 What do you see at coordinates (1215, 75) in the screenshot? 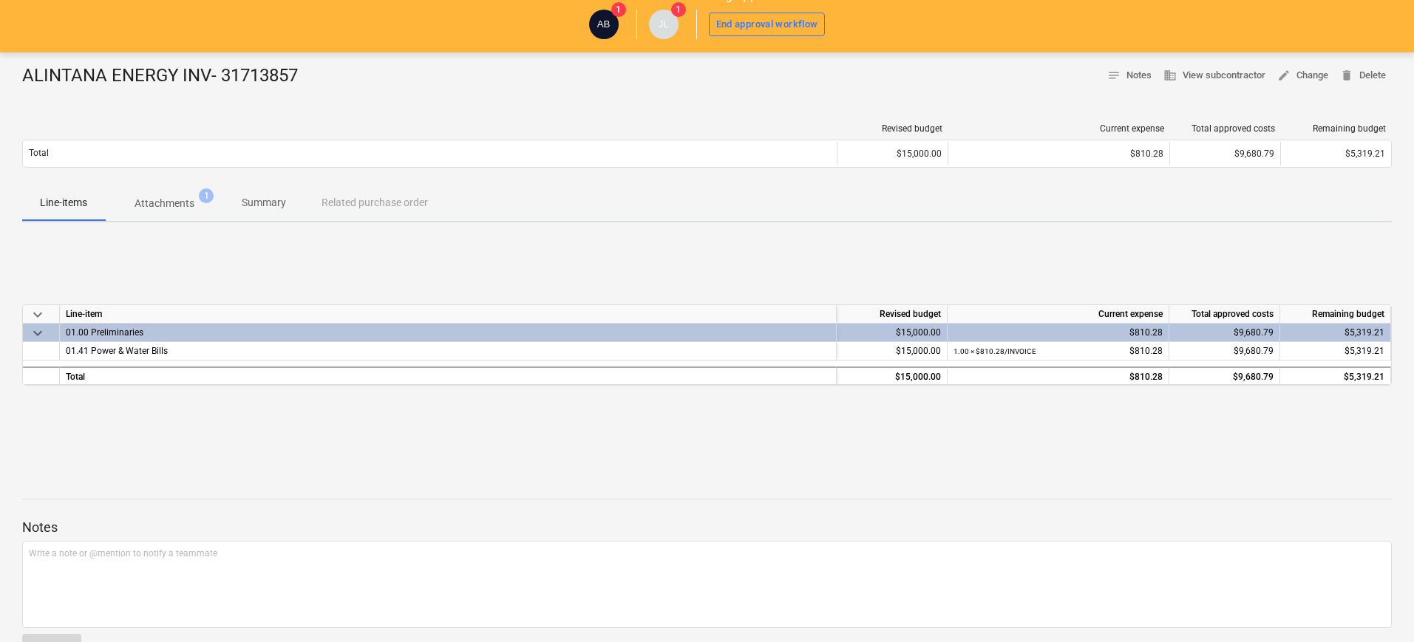
I see `span: View subcontractor` at bounding box center [1215, 75].